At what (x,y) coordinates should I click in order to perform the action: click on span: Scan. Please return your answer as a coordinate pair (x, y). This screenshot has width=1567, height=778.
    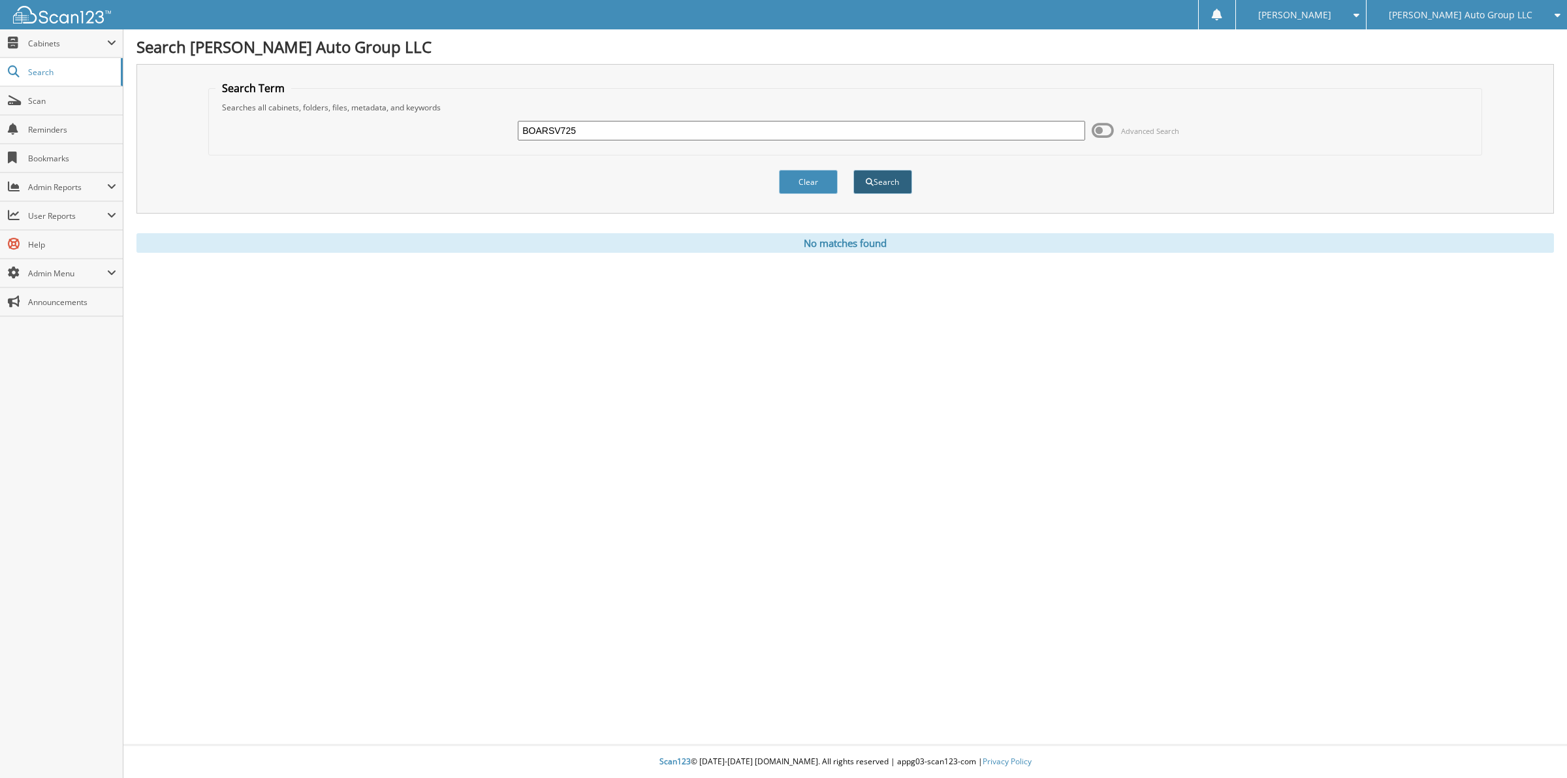
    Looking at the image, I should click on (72, 101).